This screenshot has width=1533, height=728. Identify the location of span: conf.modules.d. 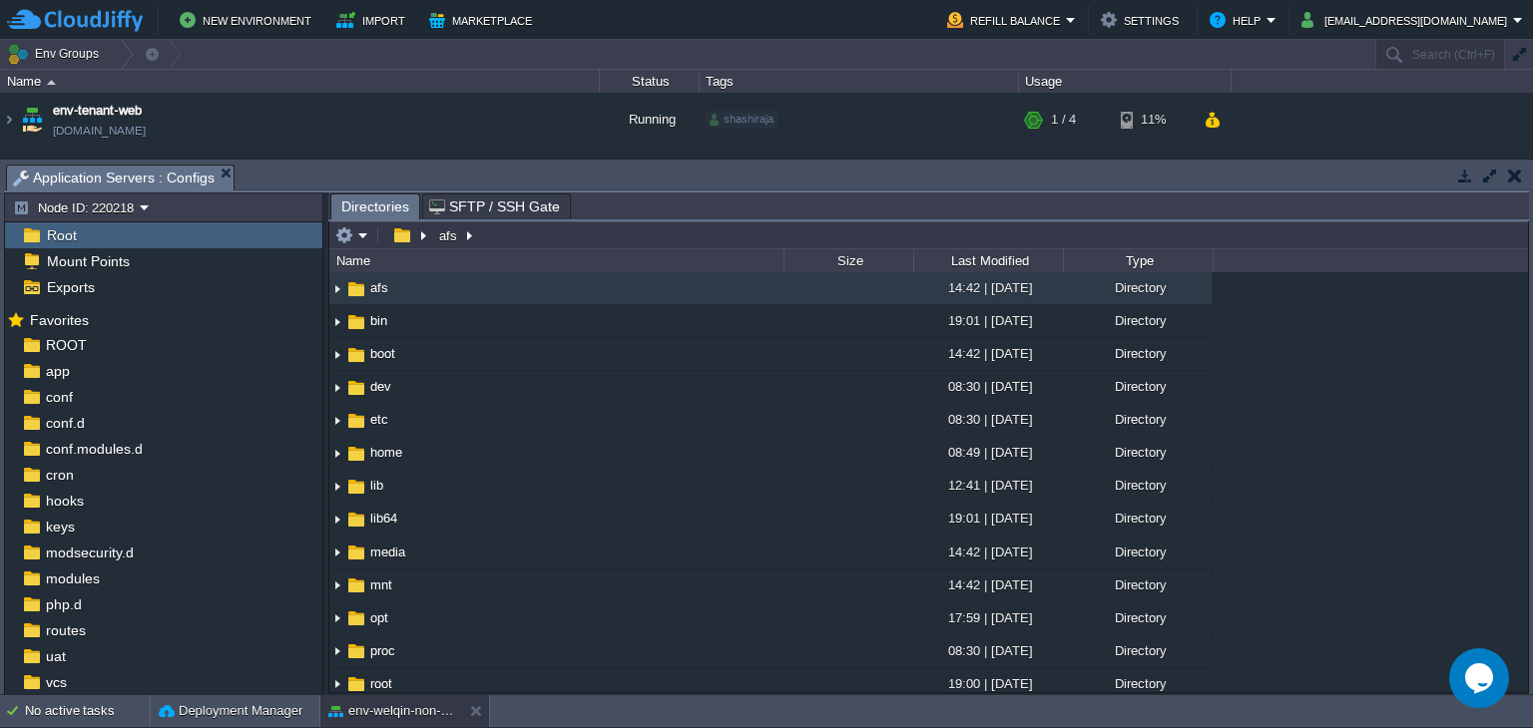
(94, 449).